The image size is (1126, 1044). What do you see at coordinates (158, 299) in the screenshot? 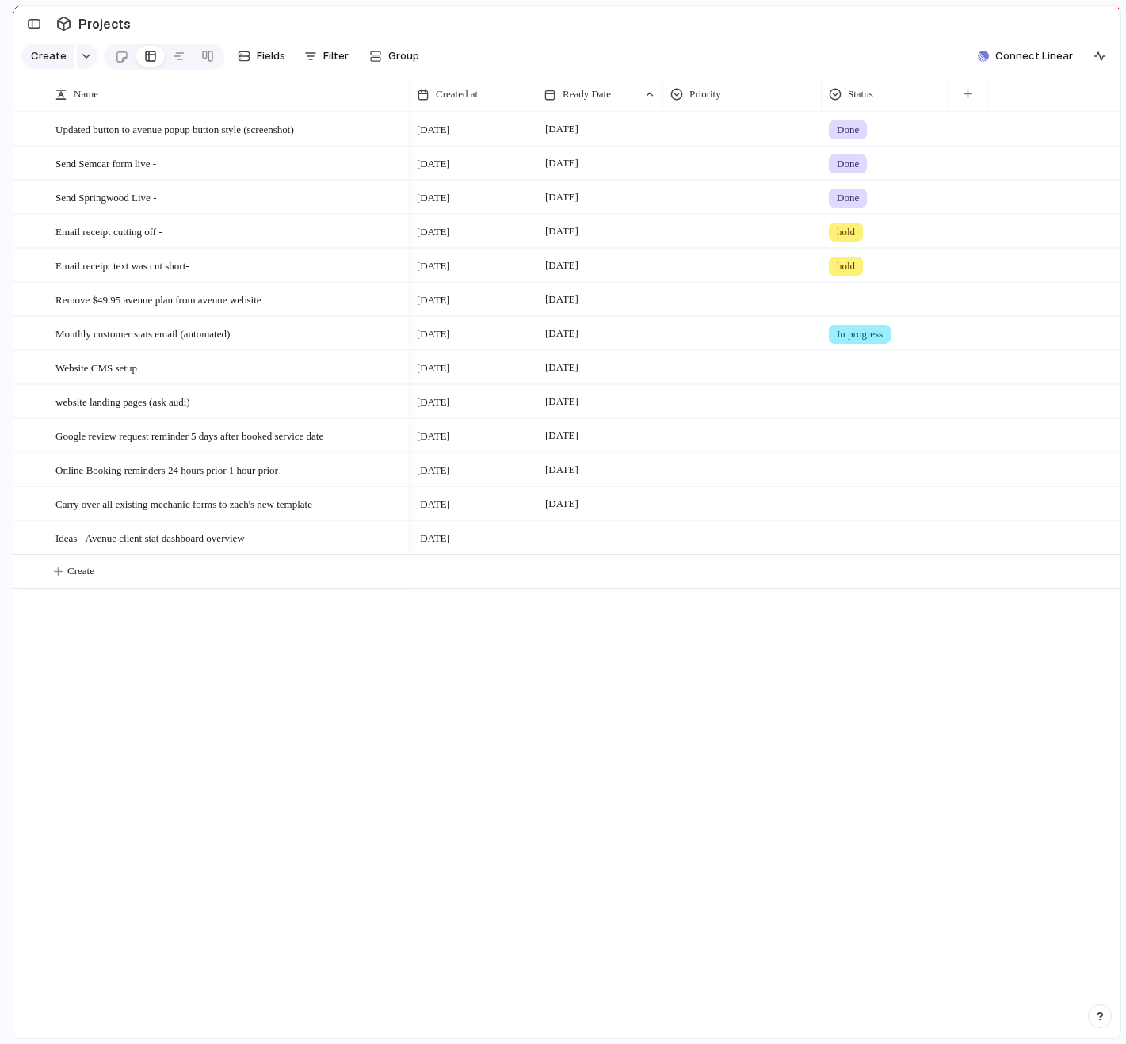
I see `span: Remove $49.95 avenue plan from avenue website` at bounding box center [158, 299].